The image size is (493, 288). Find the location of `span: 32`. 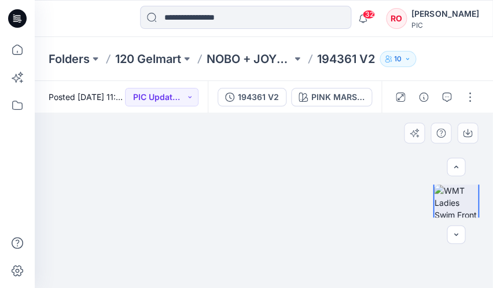

span: 32 is located at coordinates (369, 14).